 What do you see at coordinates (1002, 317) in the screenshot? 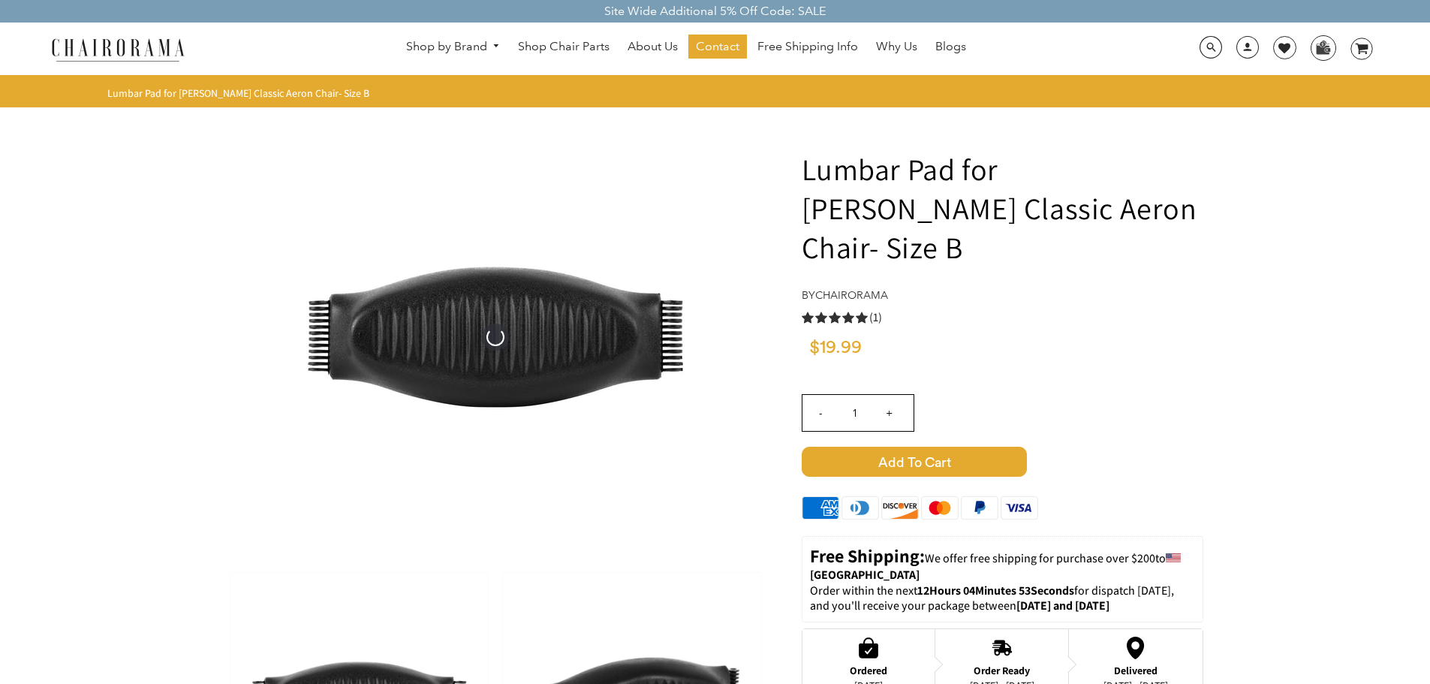
I see `a: 5.0 rating (1 votes)` at bounding box center [1002, 317].